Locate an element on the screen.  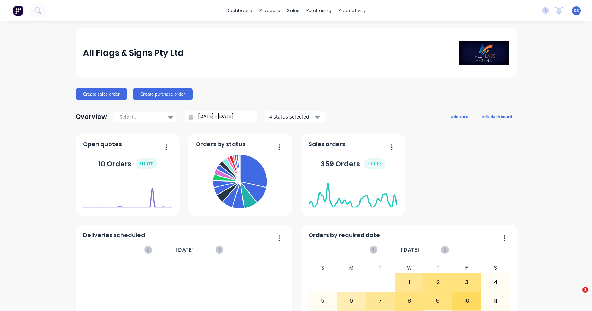
span: KS is located at coordinates (576, 11).